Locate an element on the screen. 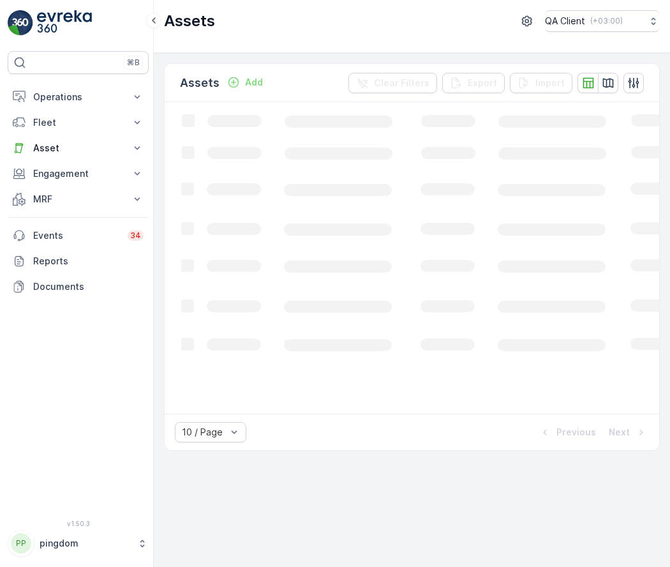 The width and height of the screenshot is (670, 567). div: PP is located at coordinates (21, 543).